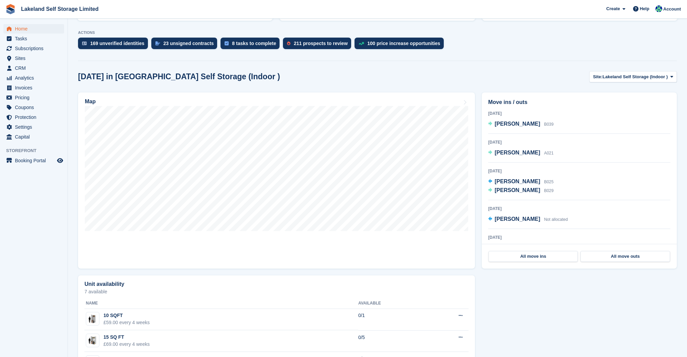 This screenshot has height=357, width=687. Describe the element at coordinates (579, 102) in the screenshot. I see `h2: Move ins / outs` at that location.